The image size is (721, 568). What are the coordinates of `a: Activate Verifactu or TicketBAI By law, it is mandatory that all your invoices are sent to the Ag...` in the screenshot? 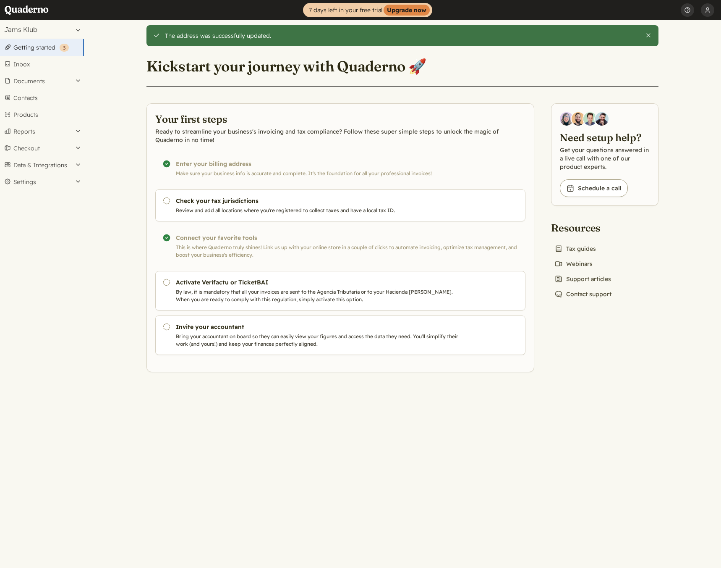 It's located at (340, 291).